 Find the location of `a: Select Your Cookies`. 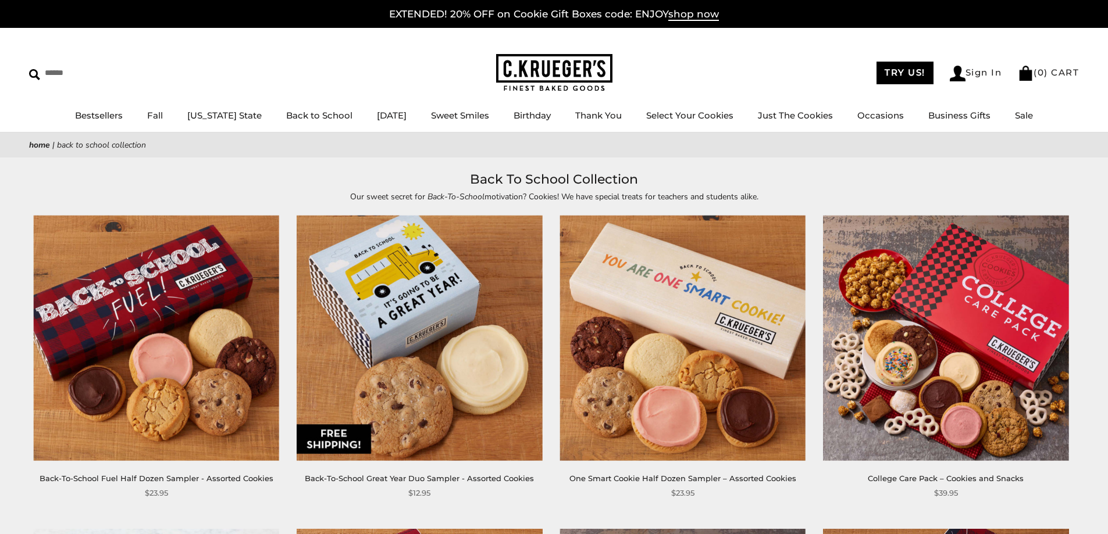

a: Select Your Cookies is located at coordinates (690, 115).